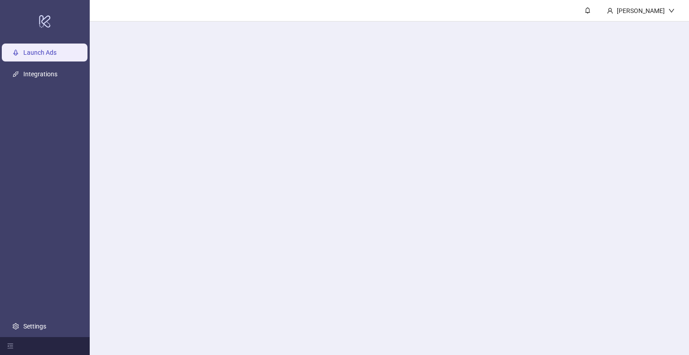 This screenshot has height=355, width=689. What do you see at coordinates (35, 326) in the screenshot?
I see `a: Settings` at bounding box center [35, 326].